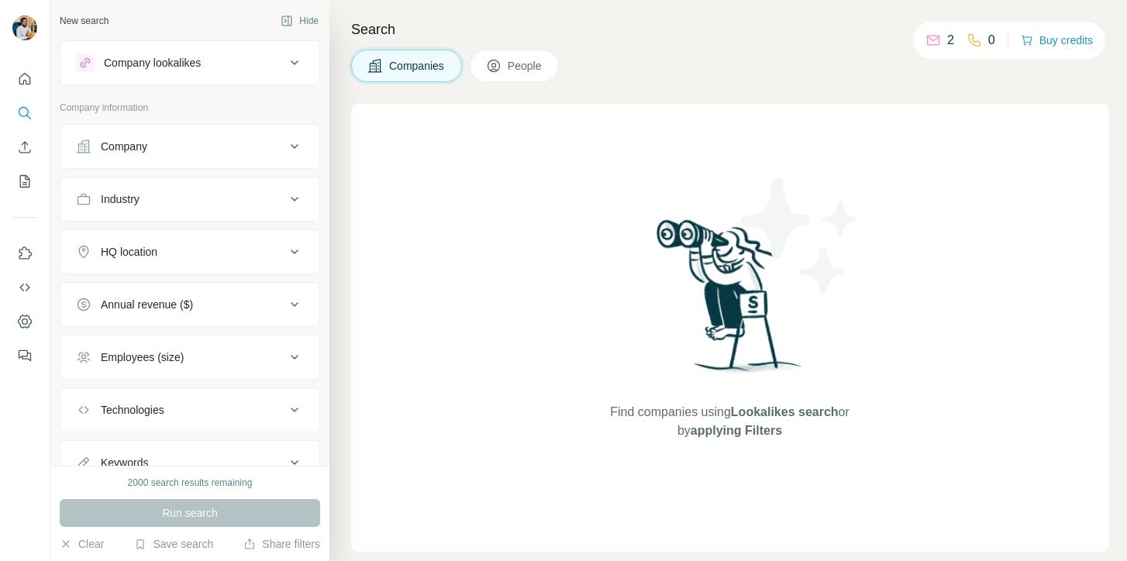  Describe the element at coordinates (174, 544) in the screenshot. I see `button: Save search` at that location.